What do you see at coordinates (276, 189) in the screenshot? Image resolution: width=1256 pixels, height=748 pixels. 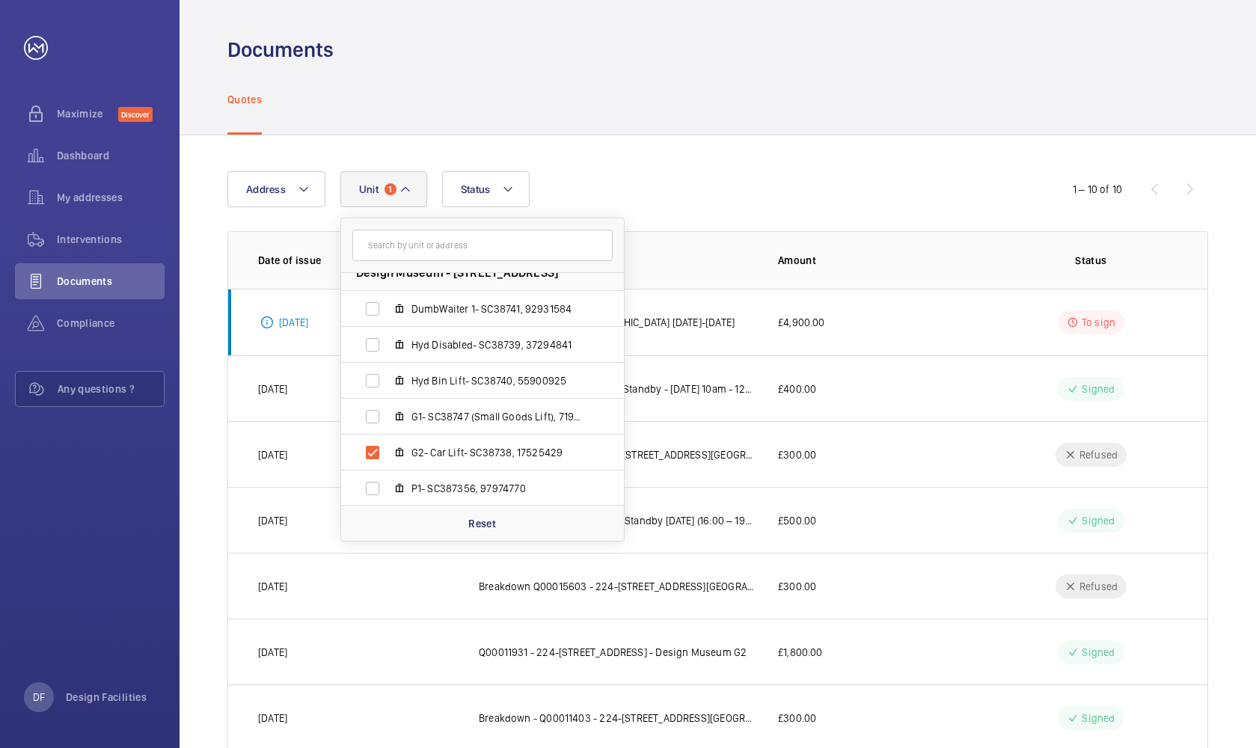 I see `button: Address` at bounding box center [276, 189].